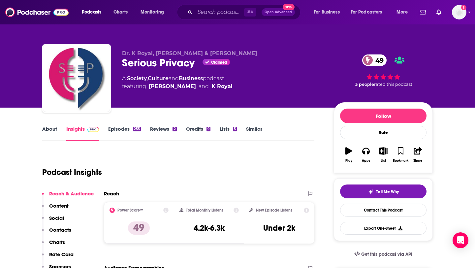  What do you see at coordinates (374, 60) in the screenshot?
I see `a: 49` at bounding box center [374, 60].